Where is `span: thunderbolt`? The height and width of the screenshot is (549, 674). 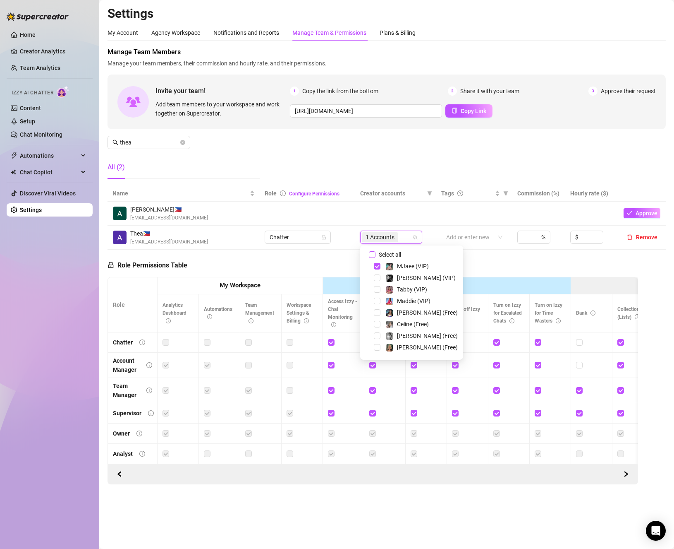 span: thunderbolt is located at coordinates (14, 156).